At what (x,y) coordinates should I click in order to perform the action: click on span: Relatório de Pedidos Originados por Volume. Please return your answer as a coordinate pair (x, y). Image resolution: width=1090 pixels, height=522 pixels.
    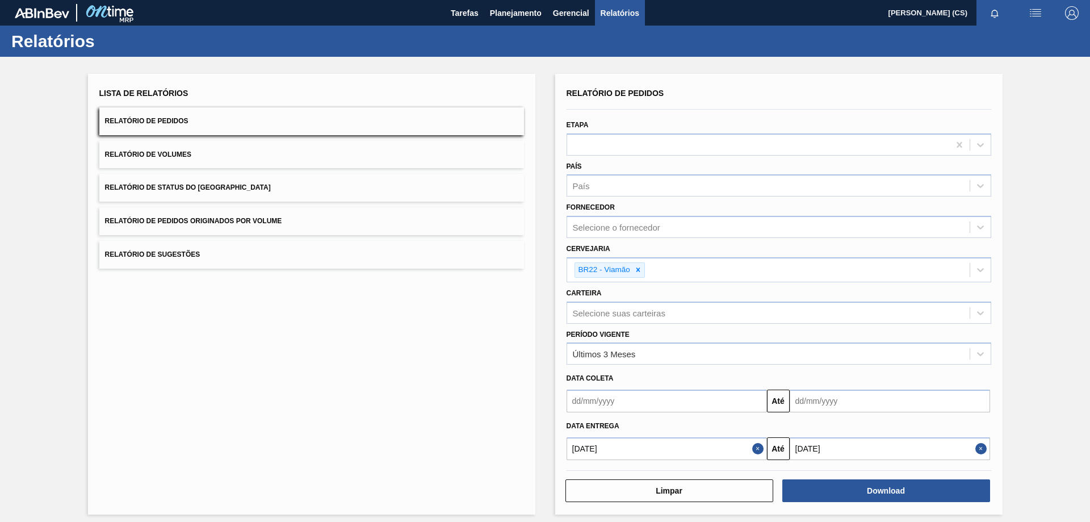
    Looking at the image, I should click on (194, 221).